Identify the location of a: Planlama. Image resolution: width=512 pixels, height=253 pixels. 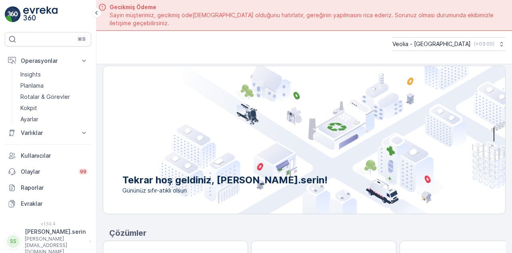
(54, 86).